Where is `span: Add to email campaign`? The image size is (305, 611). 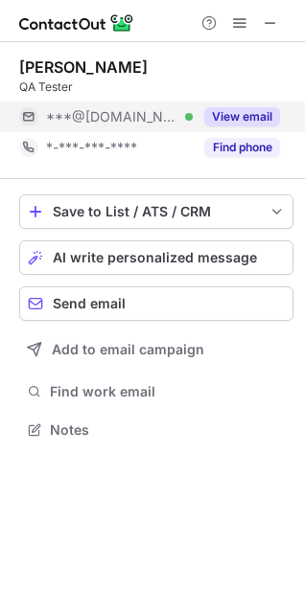
span: Add to email campaign is located at coordinates (127, 350).